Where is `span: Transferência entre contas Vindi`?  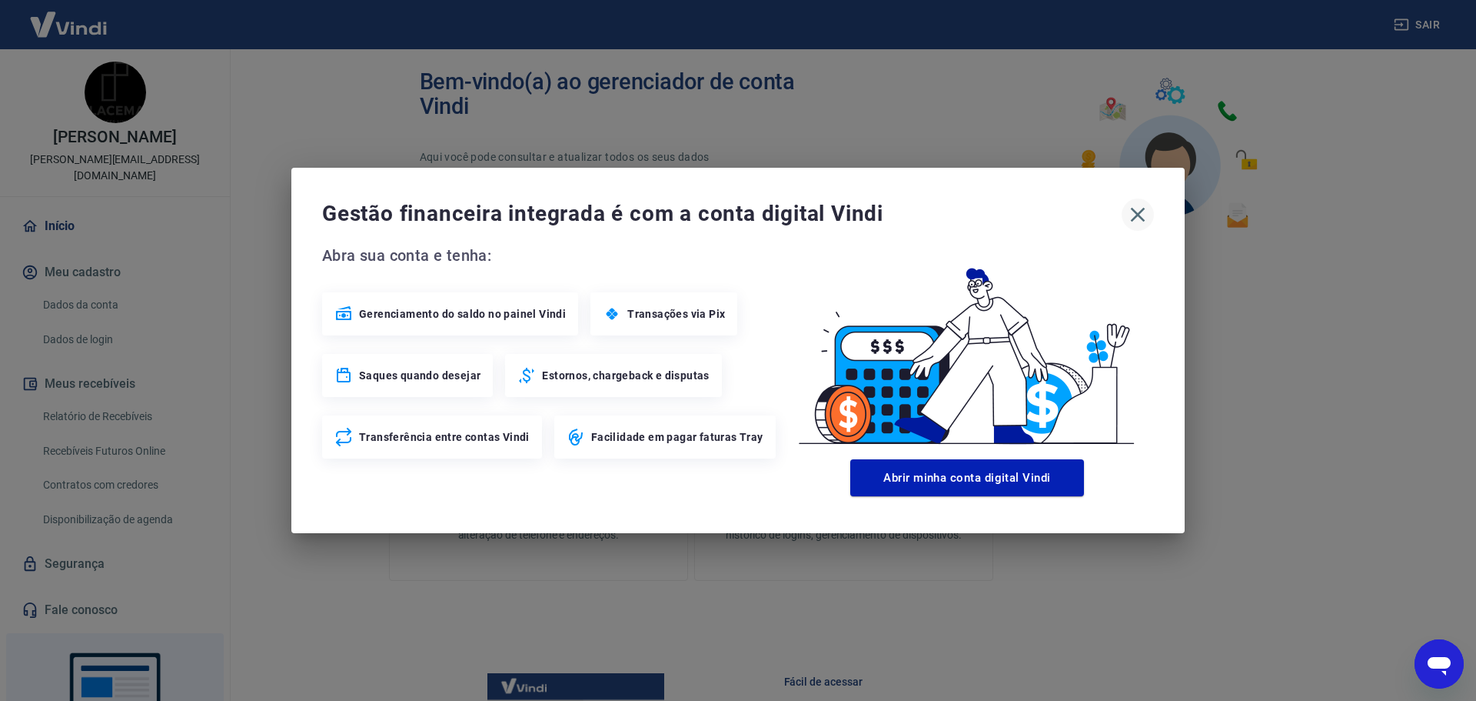
span: Transferência entre contas Vindi is located at coordinates (444, 437).